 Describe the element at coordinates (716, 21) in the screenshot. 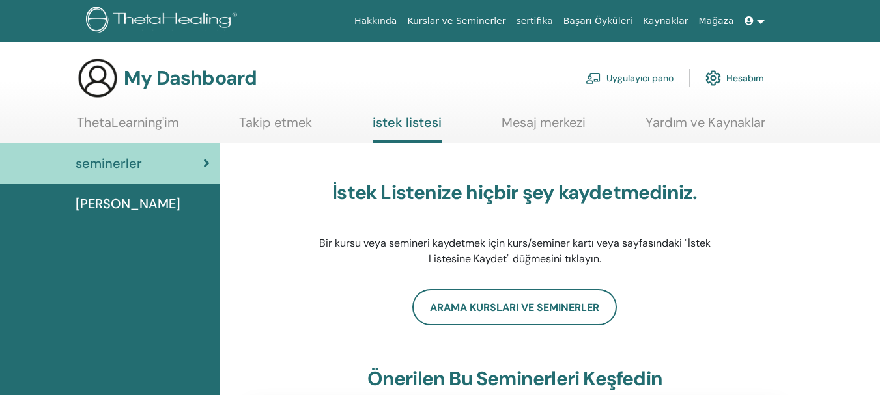

I see `a: Mağaza` at that location.